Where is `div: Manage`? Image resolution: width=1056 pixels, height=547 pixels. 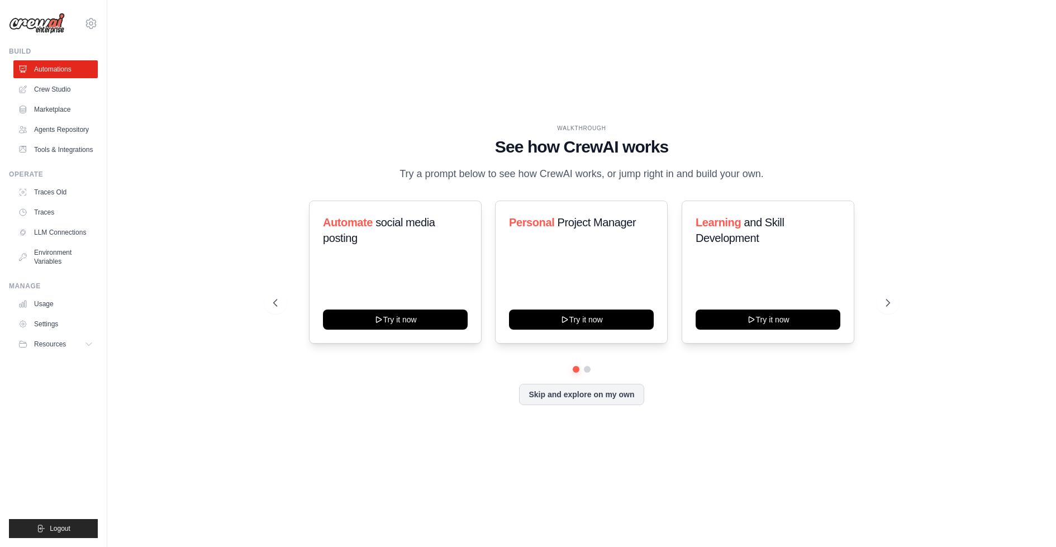
div: Manage is located at coordinates (53, 286).